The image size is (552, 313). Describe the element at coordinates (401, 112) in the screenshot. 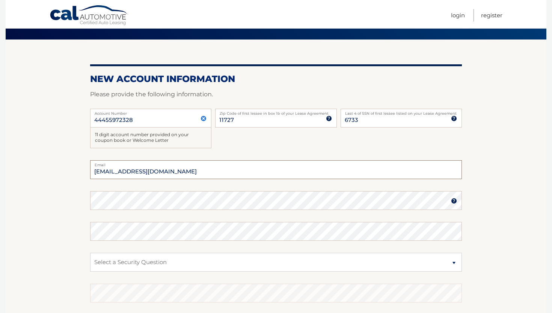

I see `label: Last 4 of SSN of first lessee listed on your Lease Agreement` at that location.